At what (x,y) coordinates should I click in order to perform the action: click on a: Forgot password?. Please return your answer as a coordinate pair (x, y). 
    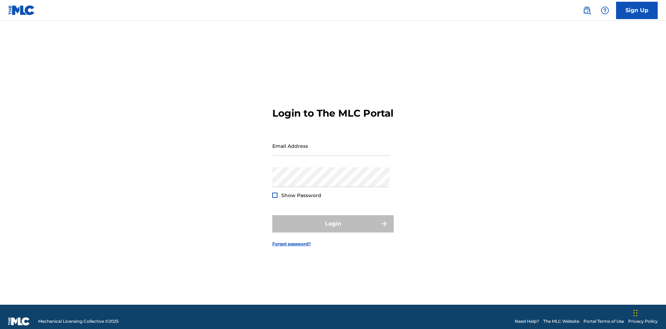
    Looking at the image, I should click on (292, 244).